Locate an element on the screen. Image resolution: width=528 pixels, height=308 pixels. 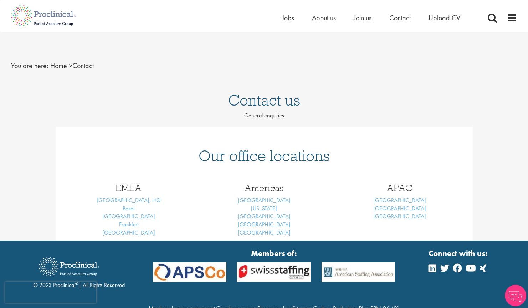
a: Join us is located at coordinates (362, 18).